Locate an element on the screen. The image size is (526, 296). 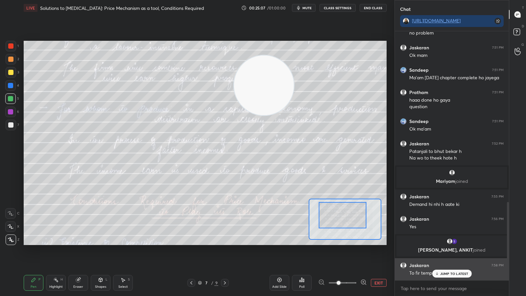
div: haaa done ho gaya is located at coordinates (456, 100).